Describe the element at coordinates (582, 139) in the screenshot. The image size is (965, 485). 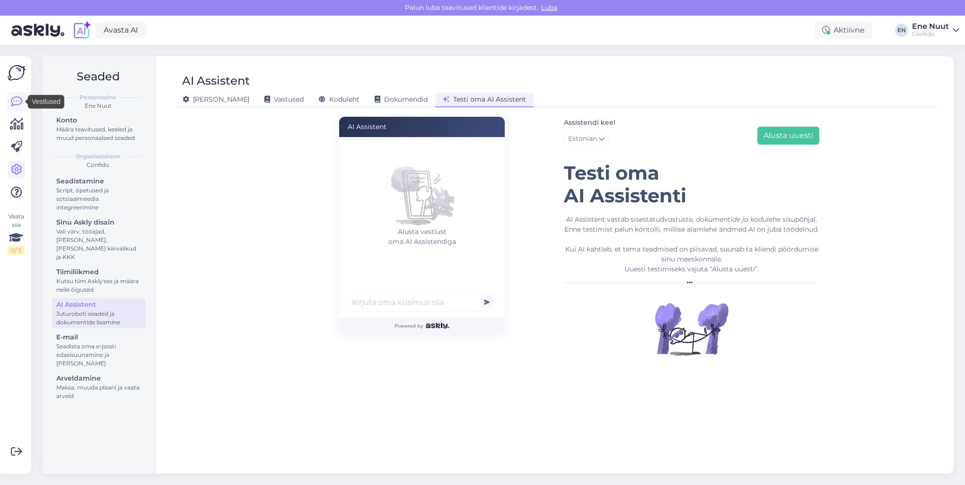
I see `span: Estonian` at that location.